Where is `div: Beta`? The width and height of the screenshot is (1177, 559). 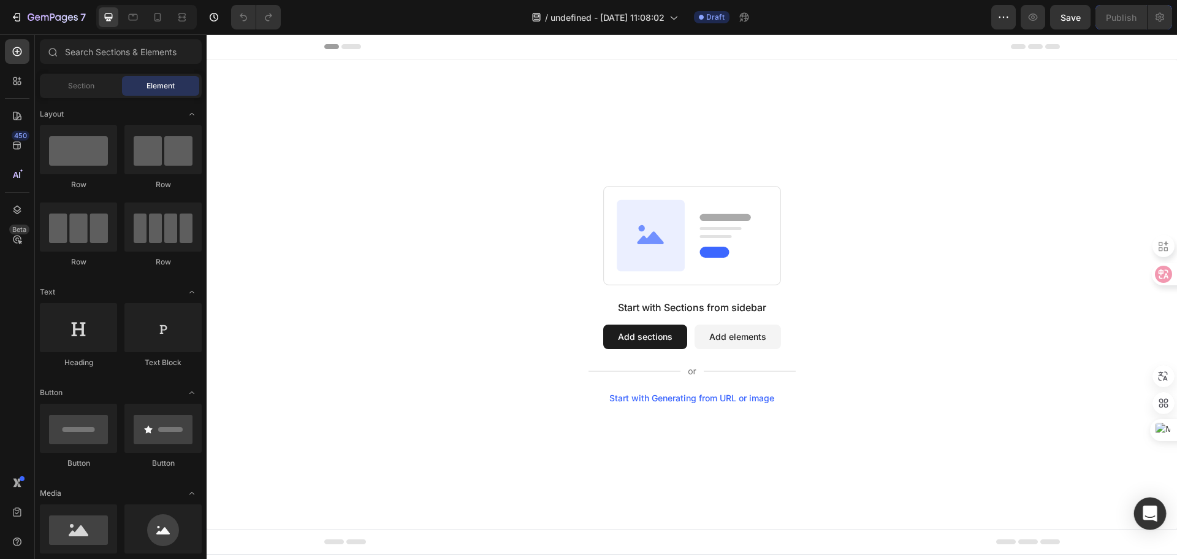
div: Beta is located at coordinates (19, 229).